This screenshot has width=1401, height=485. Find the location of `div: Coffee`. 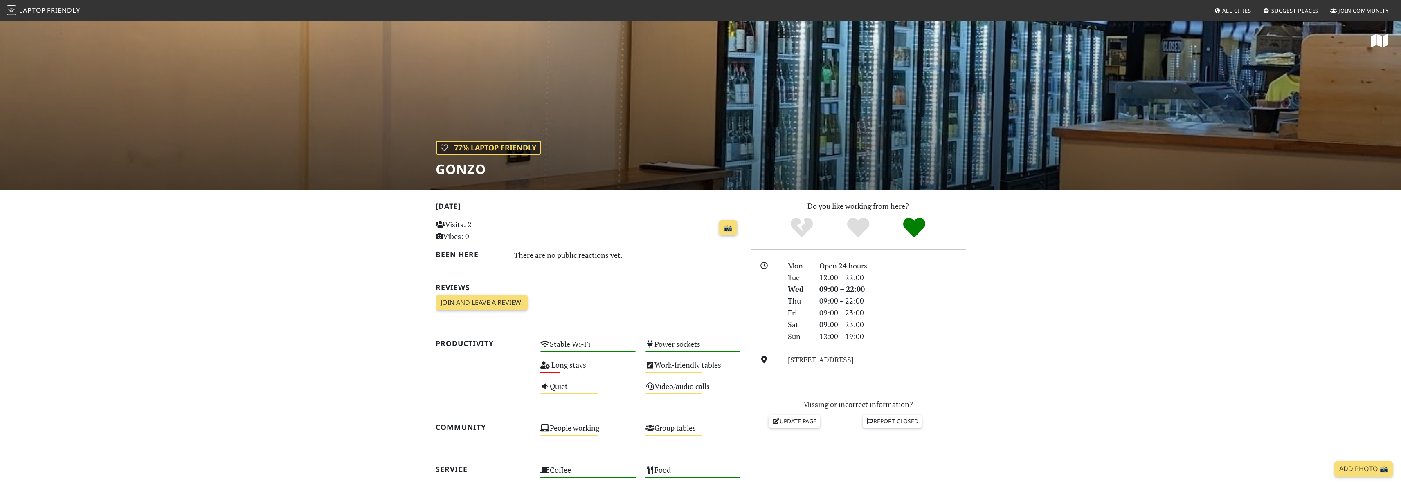

div: Coffee is located at coordinates (588, 474).